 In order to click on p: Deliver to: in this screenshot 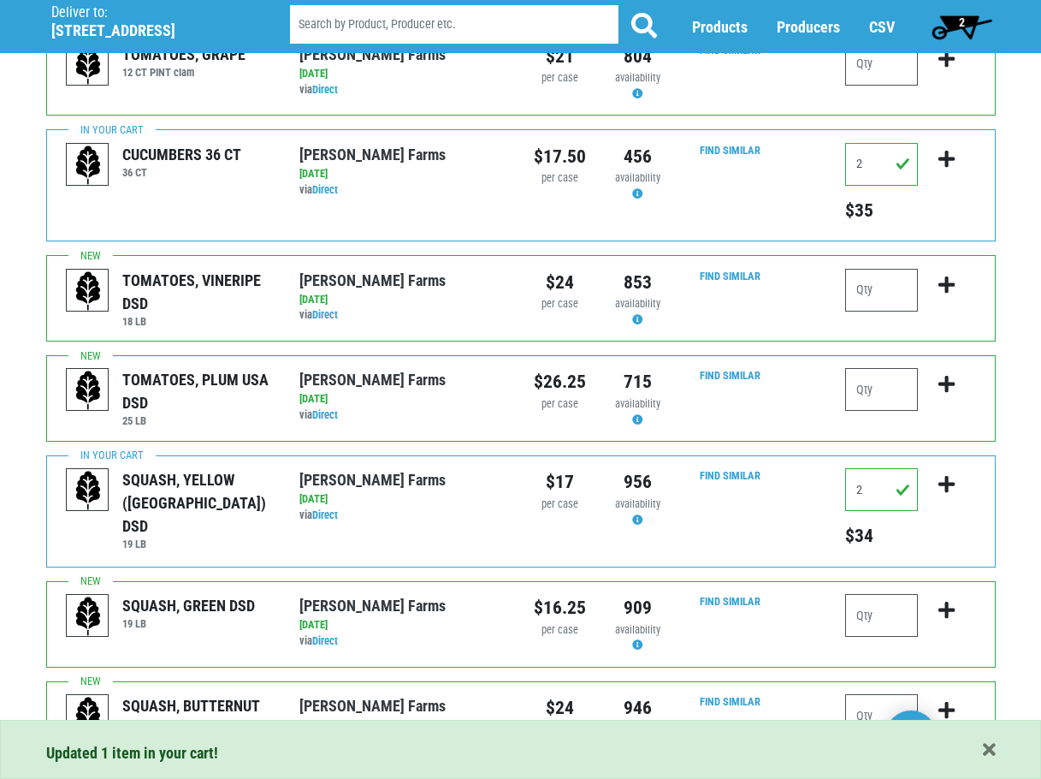, I will do `click(149, 13)`.